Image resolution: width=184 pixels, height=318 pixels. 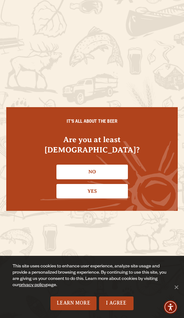 I want to click on a: Learn More, so click(x=73, y=304).